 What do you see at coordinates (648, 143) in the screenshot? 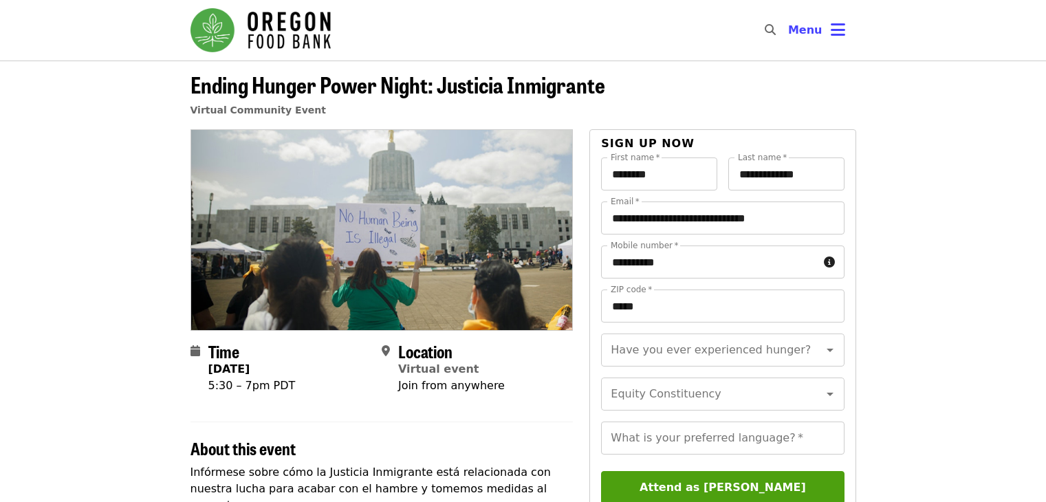
I see `span: Sign up now` at bounding box center [648, 143].